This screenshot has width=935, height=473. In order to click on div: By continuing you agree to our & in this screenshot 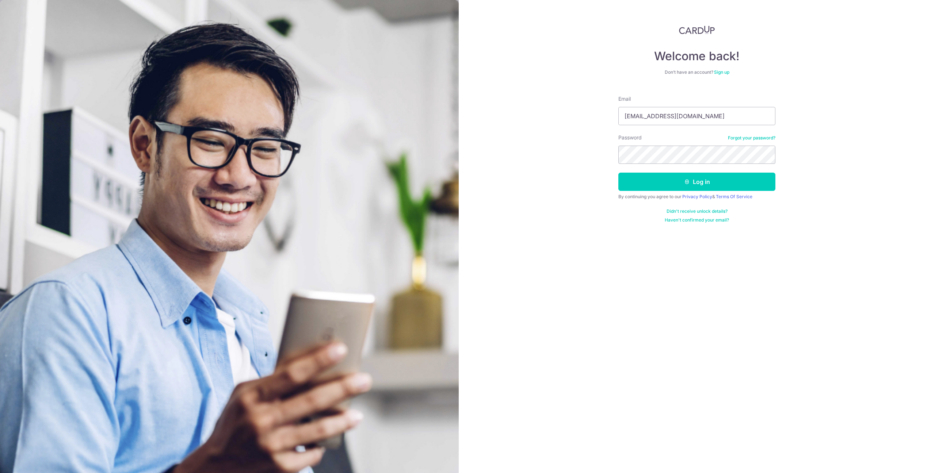, I will do `click(697, 197)`.